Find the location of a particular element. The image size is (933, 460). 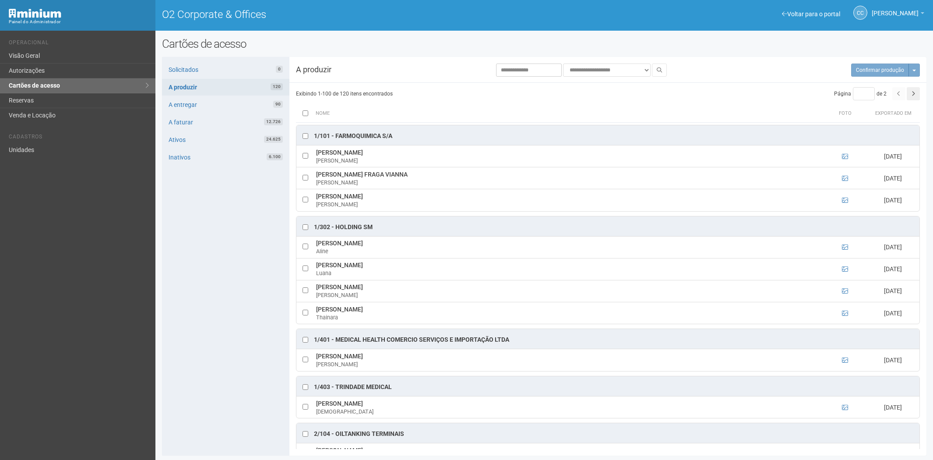

span: 24.625 is located at coordinates (273, 139).